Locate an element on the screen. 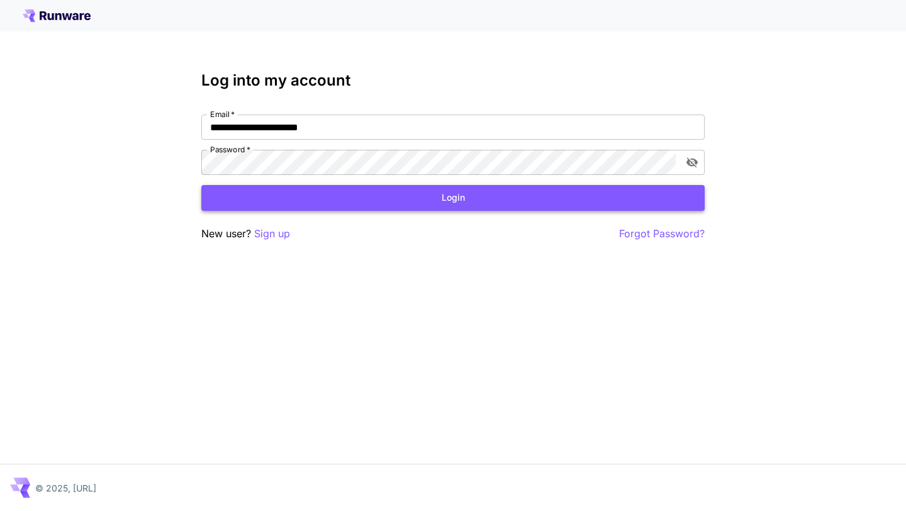  button: Sign up is located at coordinates (272, 233).